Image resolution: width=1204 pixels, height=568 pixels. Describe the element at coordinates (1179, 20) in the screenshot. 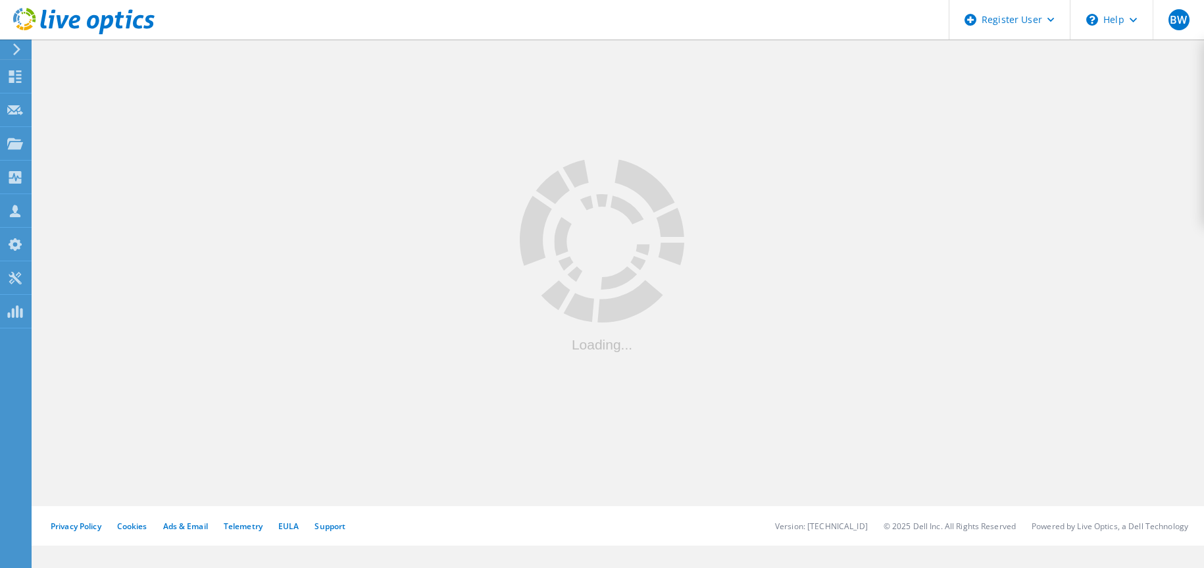

I see `span: BW` at that location.